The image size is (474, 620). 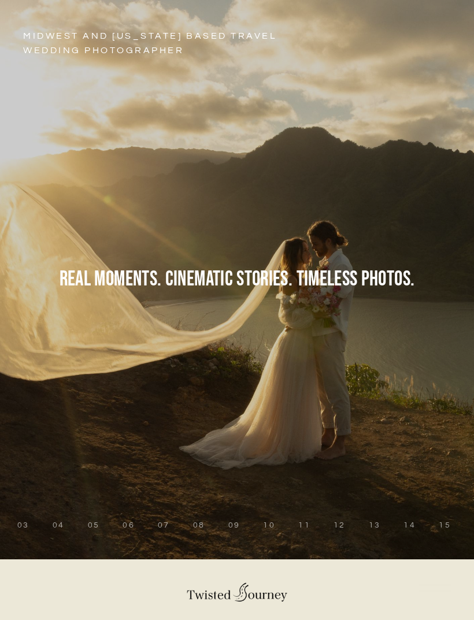 I want to click on button: 10 of 15, so click(x=269, y=525).